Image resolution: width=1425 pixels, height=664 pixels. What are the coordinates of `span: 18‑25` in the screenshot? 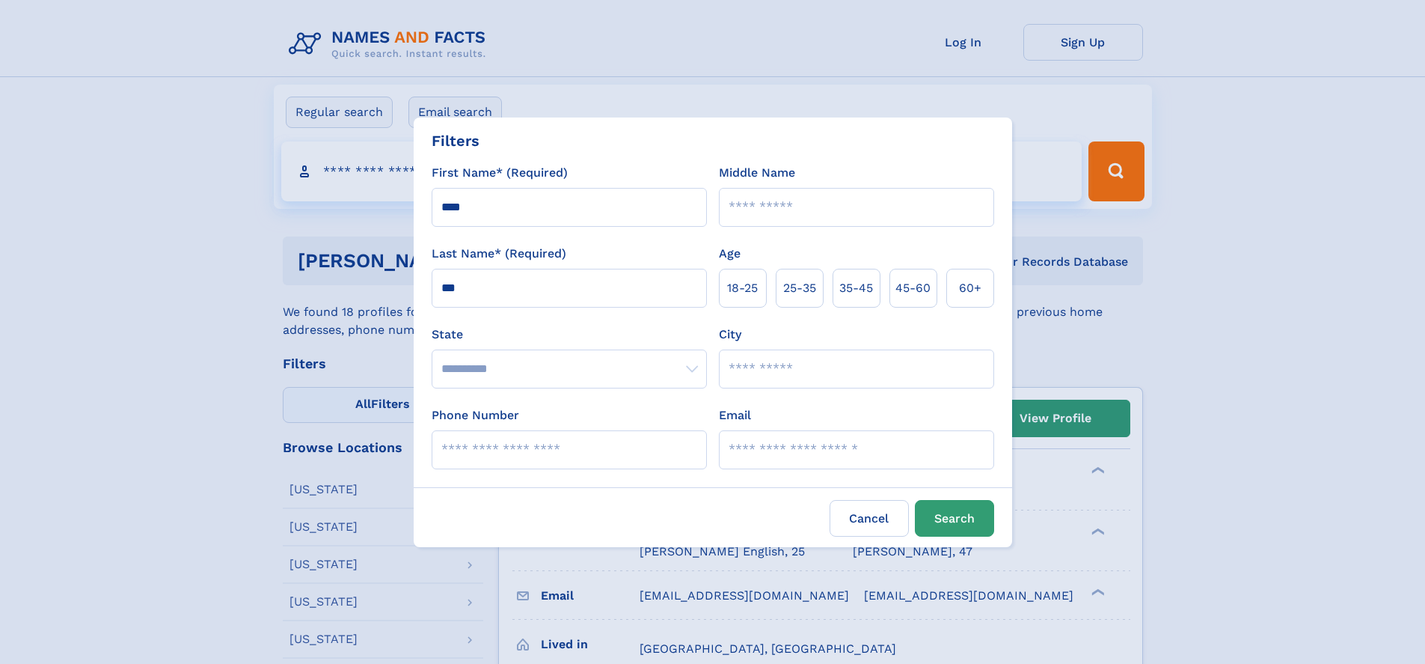 It's located at (742, 288).